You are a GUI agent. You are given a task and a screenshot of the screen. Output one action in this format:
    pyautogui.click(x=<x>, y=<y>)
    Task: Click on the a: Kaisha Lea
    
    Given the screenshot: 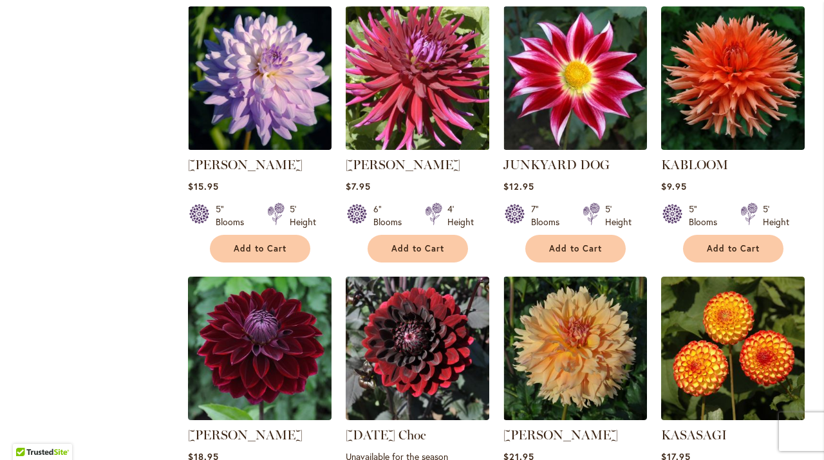 What is the action you would take?
    pyautogui.click(x=259, y=416)
    